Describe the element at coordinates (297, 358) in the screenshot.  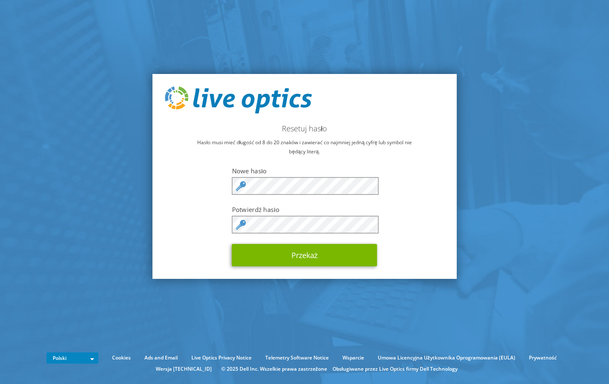
I see `a: Telemetry Software Notice` at that location.